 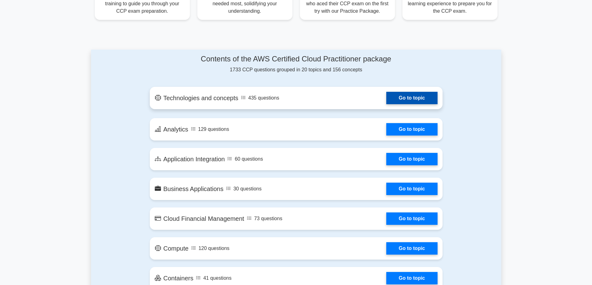 I want to click on h4: Contents of the AWS Certified Cloud Practitioner package, so click(x=296, y=59).